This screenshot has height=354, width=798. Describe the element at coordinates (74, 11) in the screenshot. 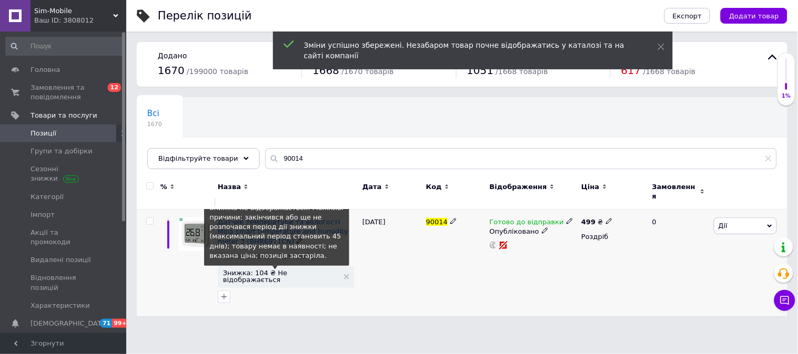

I see `span: Sim-Mobile` at that location.